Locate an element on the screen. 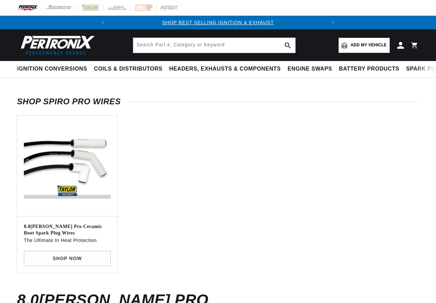  img: Pertronix is located at coordinates (56, 45).